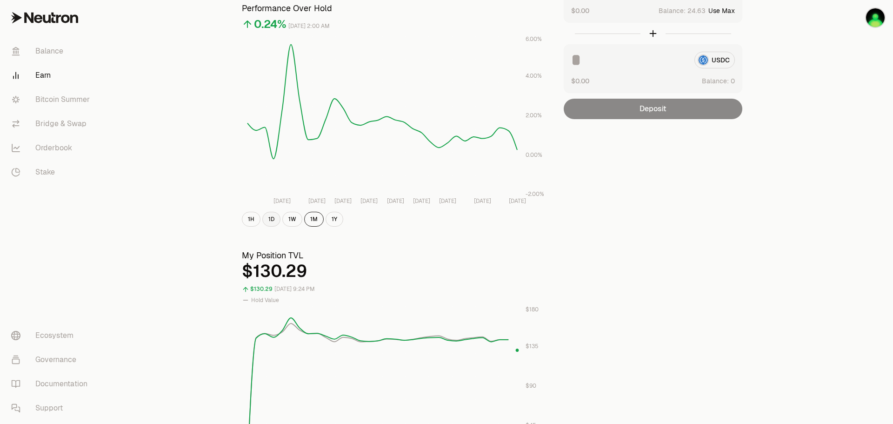 This screenshot has width=893, height=424. I want to click on tspan: -2.00%, so click(535, 194).